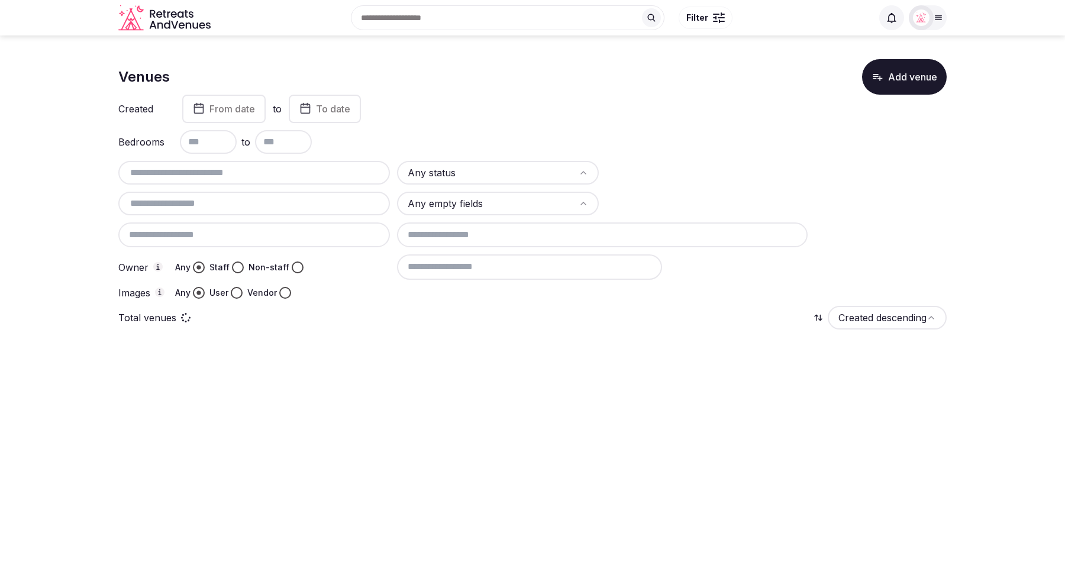 The width and height of the screenshot is (1065, 575). Describe the element at coordinates (142, 142) in the screenshot. I see `label: Bedrooms` at that location.